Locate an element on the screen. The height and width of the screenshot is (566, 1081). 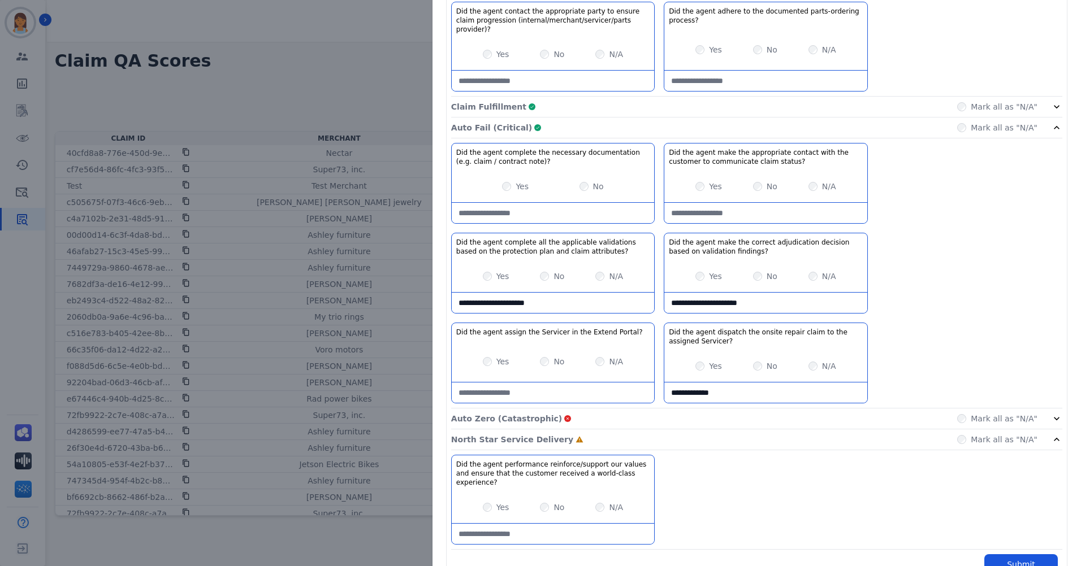
p: North Star Service Delivery is located at coordinates (512, 440).